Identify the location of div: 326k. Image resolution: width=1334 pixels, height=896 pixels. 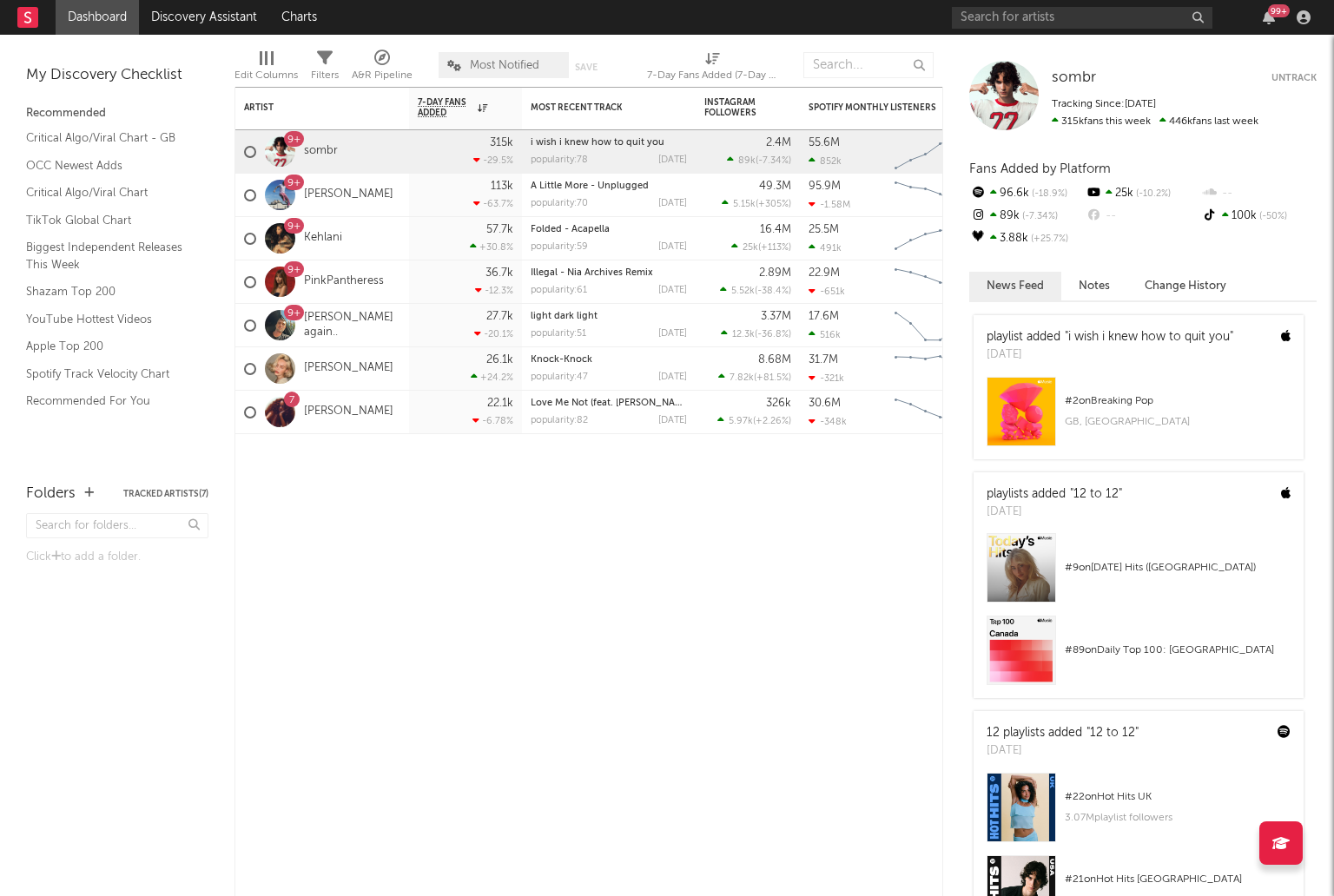
(779, 403).